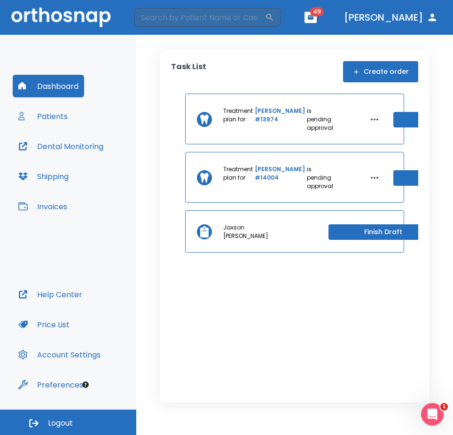 The image size is (453, 435). I want to click on a: Invoices, so click(43, 206).